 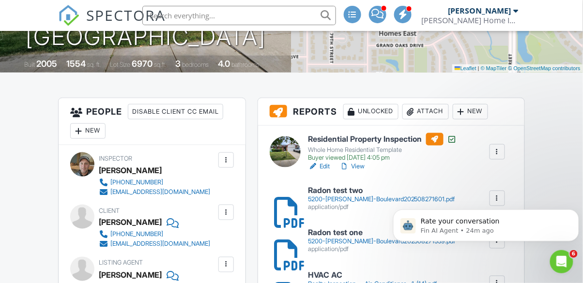 What do you see at coordinates (121, 263) in the screenshot?
I see `span: Listing Agent` at bounding box center [121, 263].